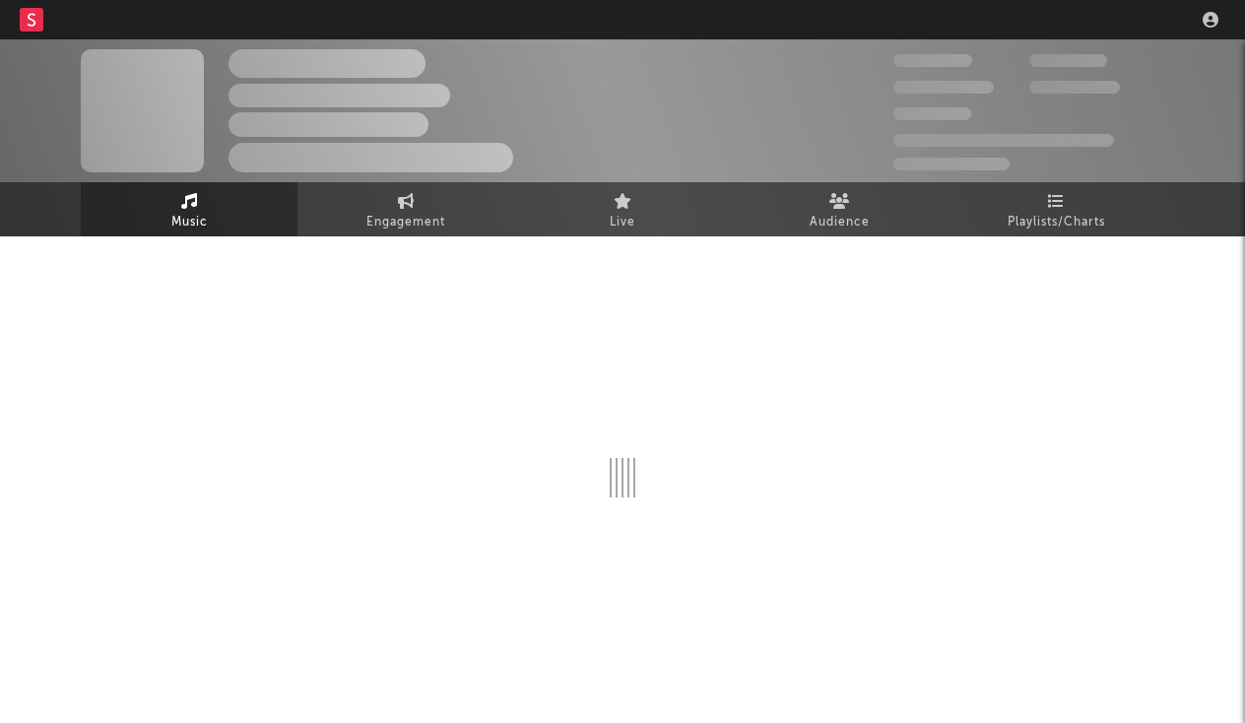 Image resolution: width=1245 pixels, height=723 pixels. What do you see at coordinates (1056, 209) in the screenshot?
I see `a: Playlists/Charts` at bounding box center [1056, 209].